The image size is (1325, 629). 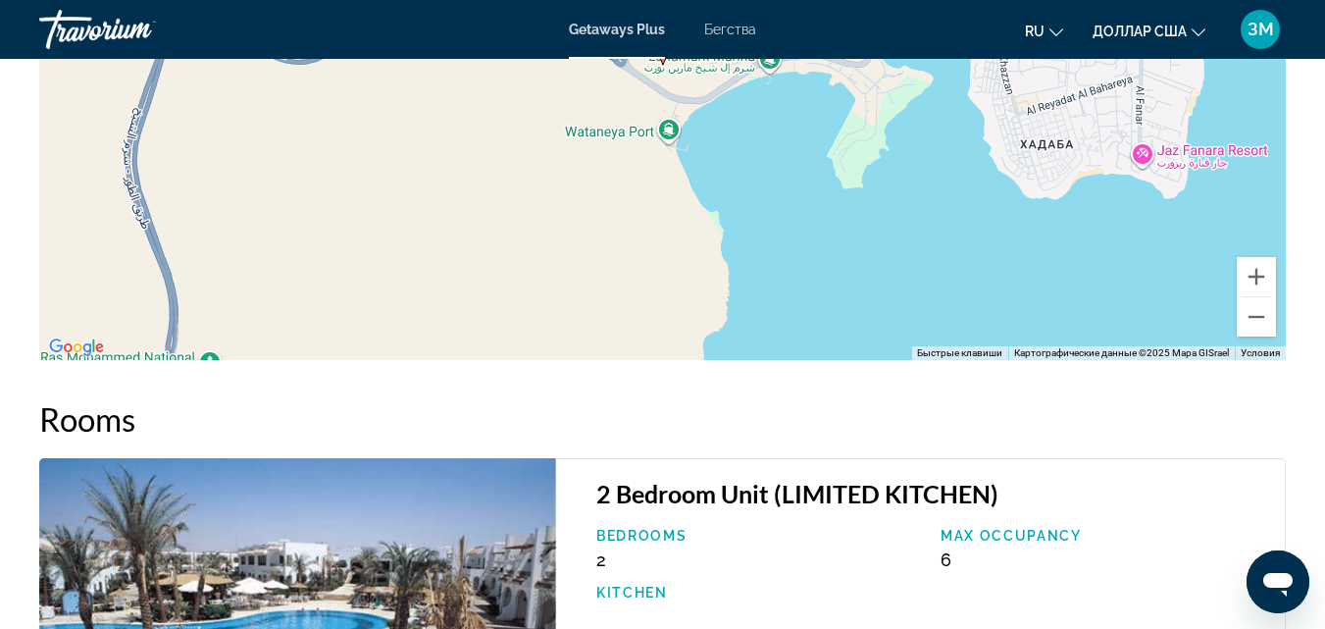 I want to click on button: Изменить язык, so click(x=1044, y=30).